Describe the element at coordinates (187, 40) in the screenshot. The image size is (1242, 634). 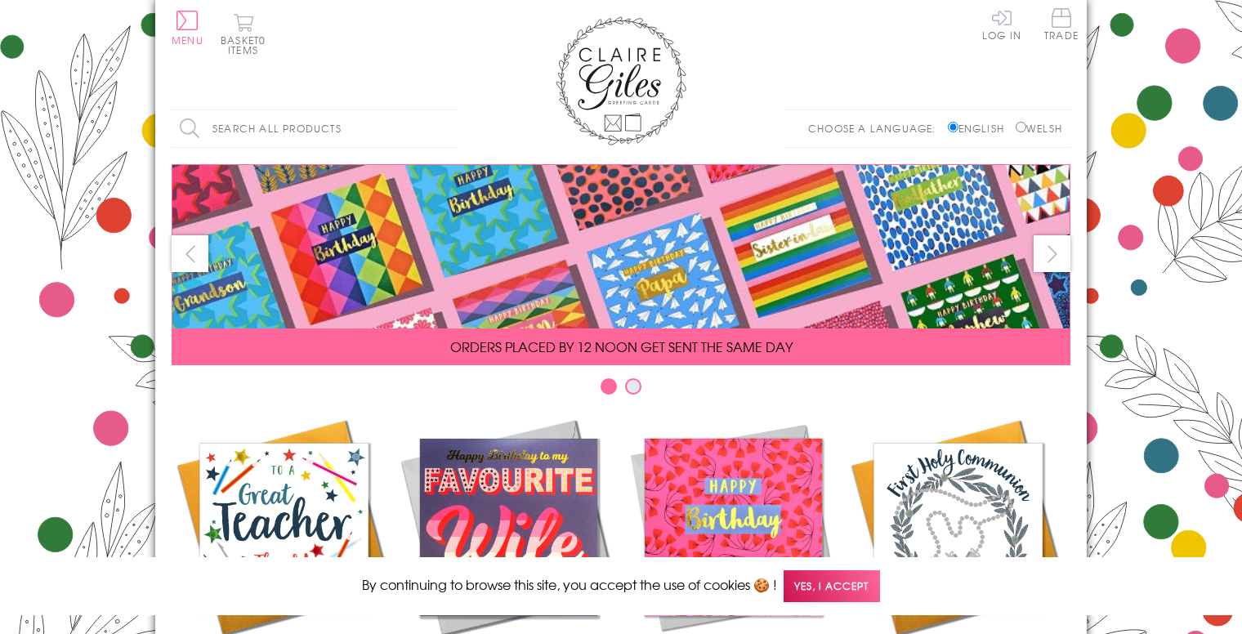
I see `span: Menu` at that location.